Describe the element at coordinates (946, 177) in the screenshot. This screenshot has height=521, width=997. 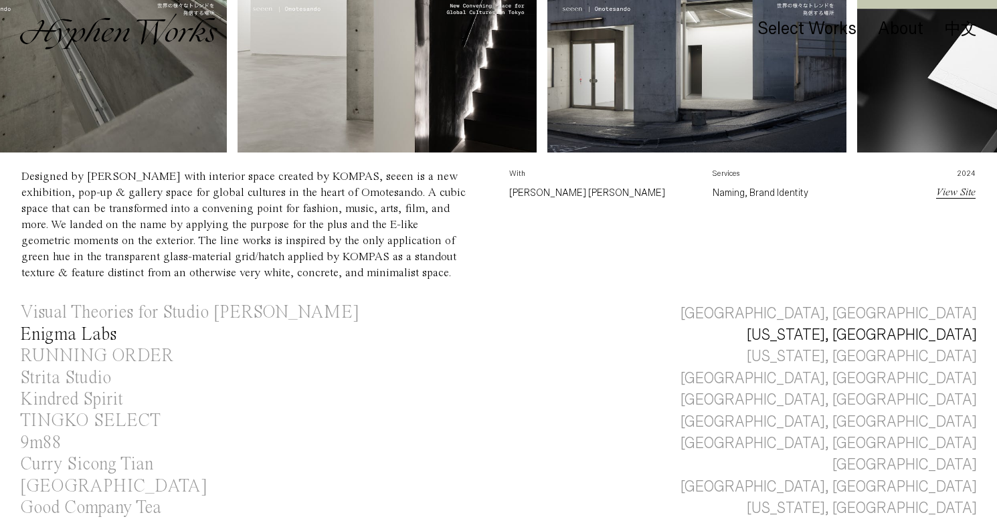
I see `p: 2024` at that location.